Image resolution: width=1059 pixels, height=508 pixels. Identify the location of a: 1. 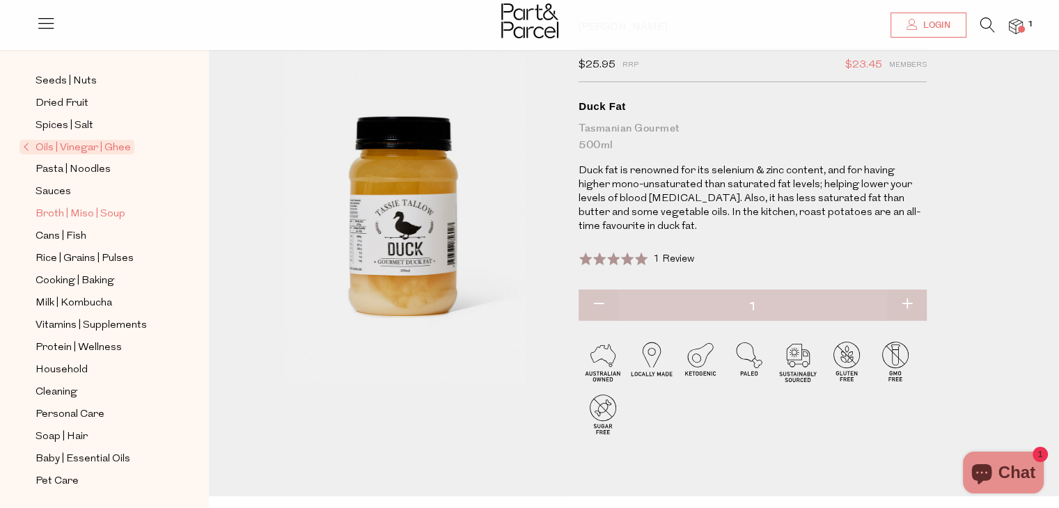
(1016, 26).